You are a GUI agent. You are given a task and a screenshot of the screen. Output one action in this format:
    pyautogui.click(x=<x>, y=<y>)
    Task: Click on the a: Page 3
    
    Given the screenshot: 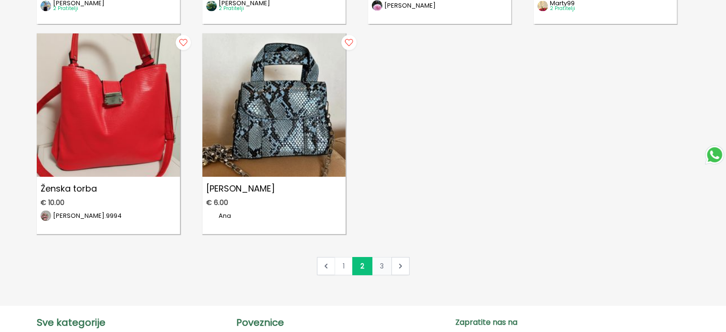 What is the action you would take?
    pyautogui.click(x=382, y=266)
    